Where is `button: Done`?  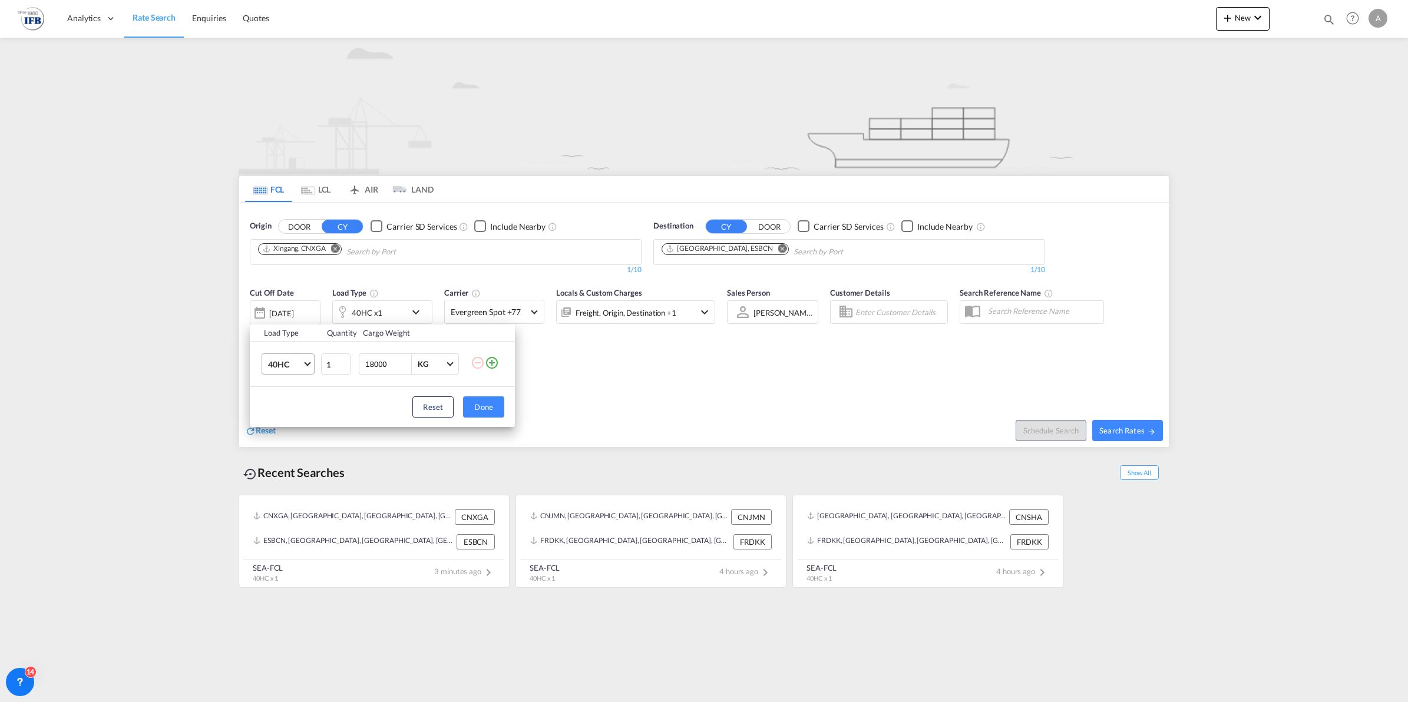 button: Done is located at coordinates (484, 407).